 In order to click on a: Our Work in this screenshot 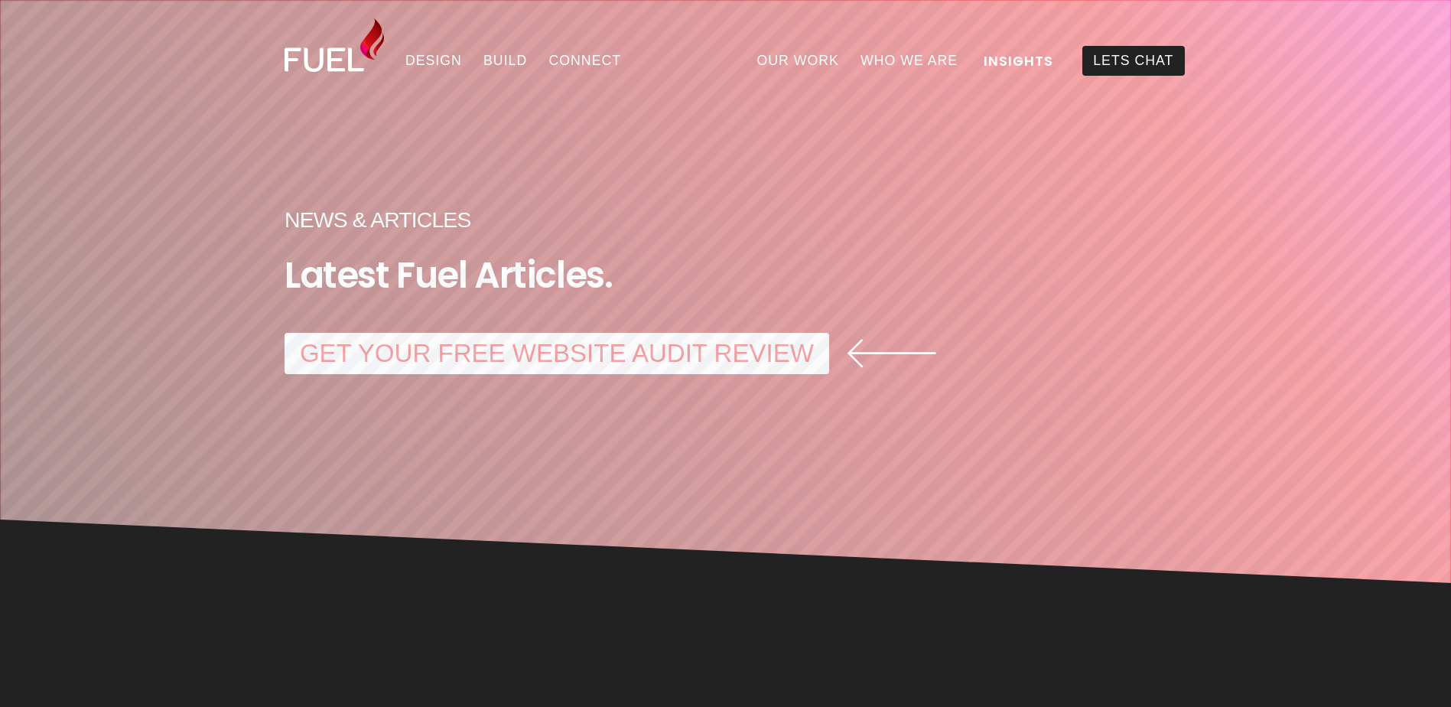, I will do `click(798, 60)`.